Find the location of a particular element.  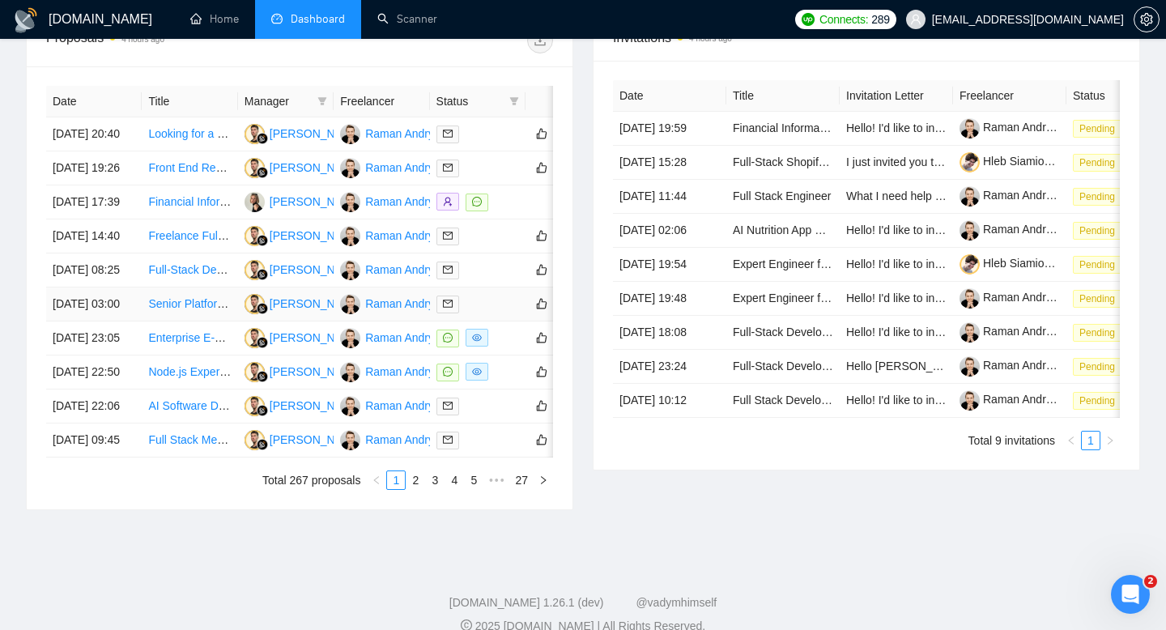

td: Enterprise E-commerce Developer for Headless, AI-Powered Store with 1M SKUs is located at coordinates (189, 339).